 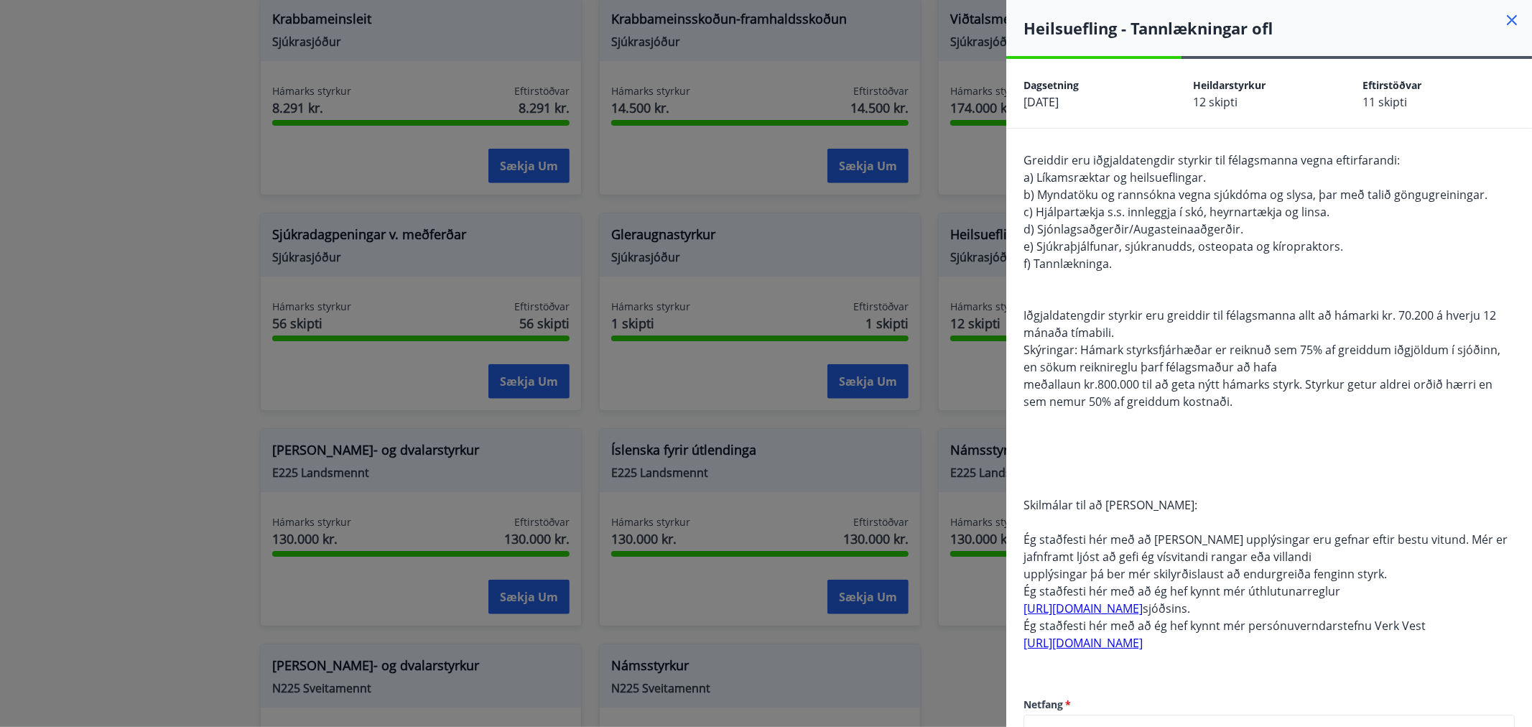 I want to click on label: Netfang, so click(x=1269, y=705).